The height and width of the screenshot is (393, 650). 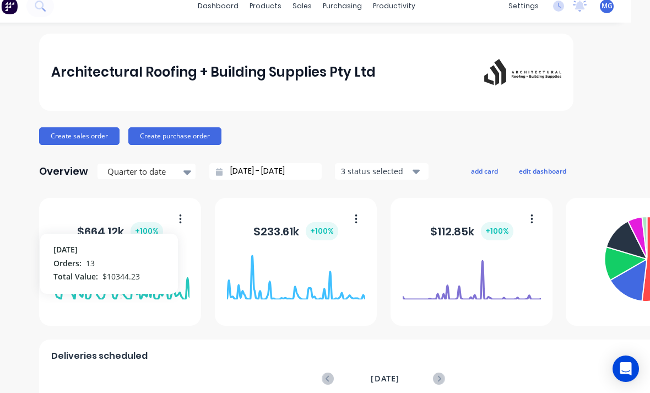 I want to click on div: 3 status selected, so click(x=375, y=171).